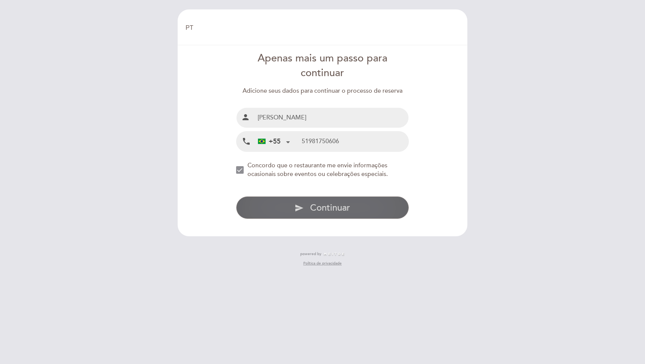 The image size is (645, 364). Describe the element at coordinates (269, 142) in the screenshot. I see `div: +55` at that location.